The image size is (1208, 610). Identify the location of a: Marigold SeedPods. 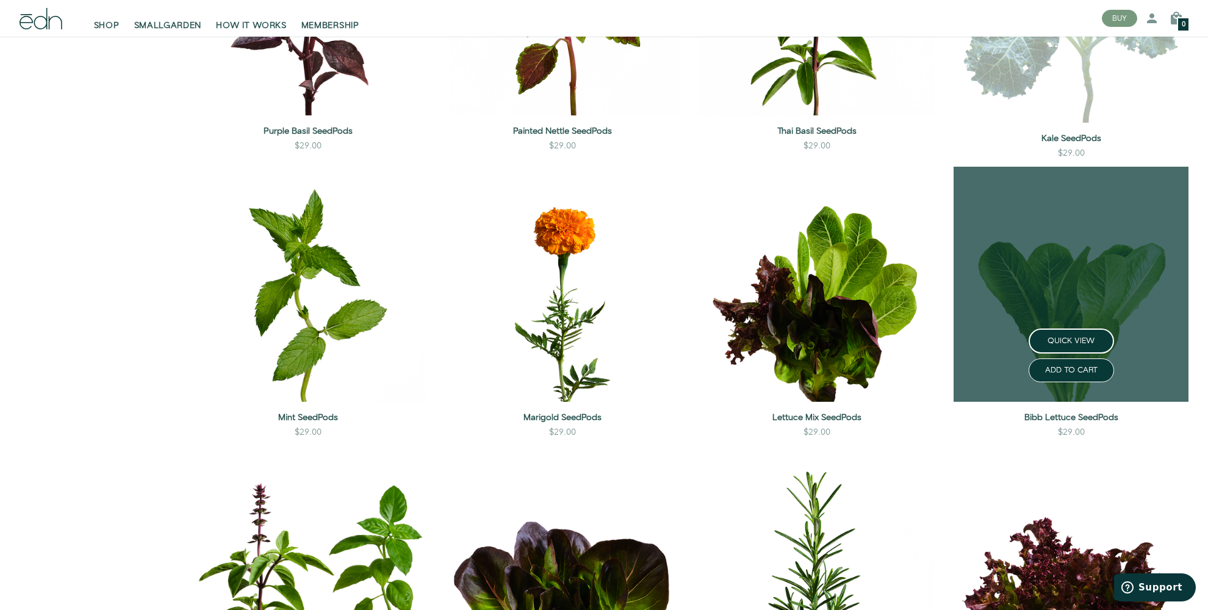
(562, 417).